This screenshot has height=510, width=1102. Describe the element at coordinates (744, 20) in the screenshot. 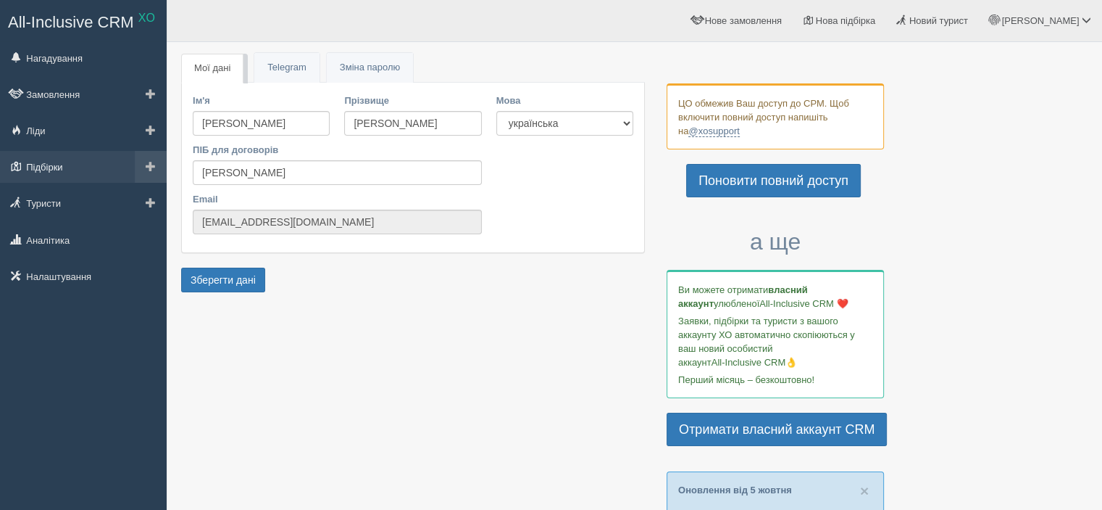

I see `span: Нове замовлення` at that location.